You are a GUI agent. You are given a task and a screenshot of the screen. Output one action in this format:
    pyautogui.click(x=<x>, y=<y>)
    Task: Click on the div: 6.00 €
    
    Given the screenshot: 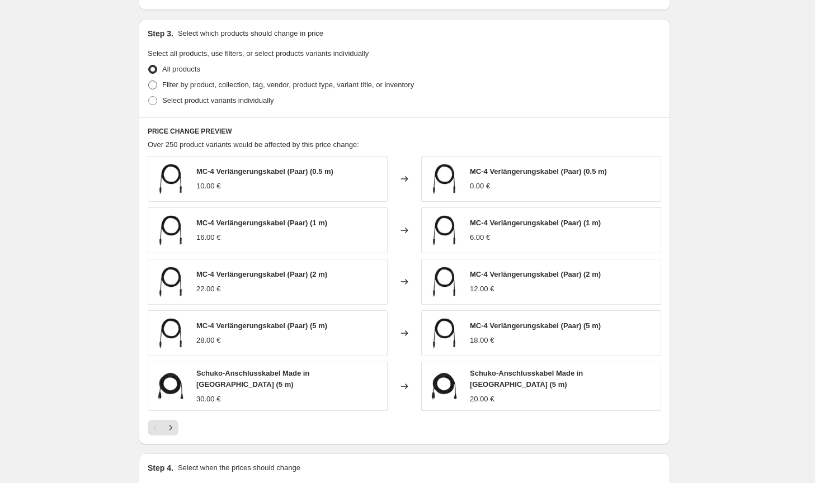 What is the action you would take?
    pyautogui.click(x=480, y=238)
    